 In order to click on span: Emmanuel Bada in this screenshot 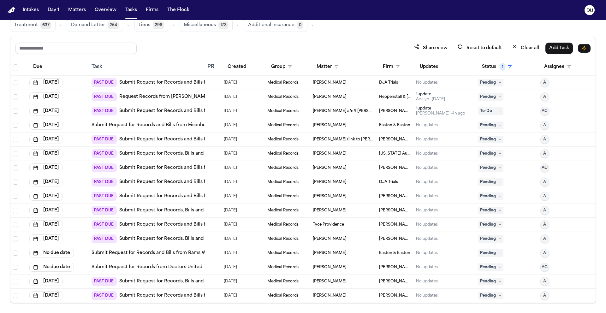, I will do `click(329, 281)`.